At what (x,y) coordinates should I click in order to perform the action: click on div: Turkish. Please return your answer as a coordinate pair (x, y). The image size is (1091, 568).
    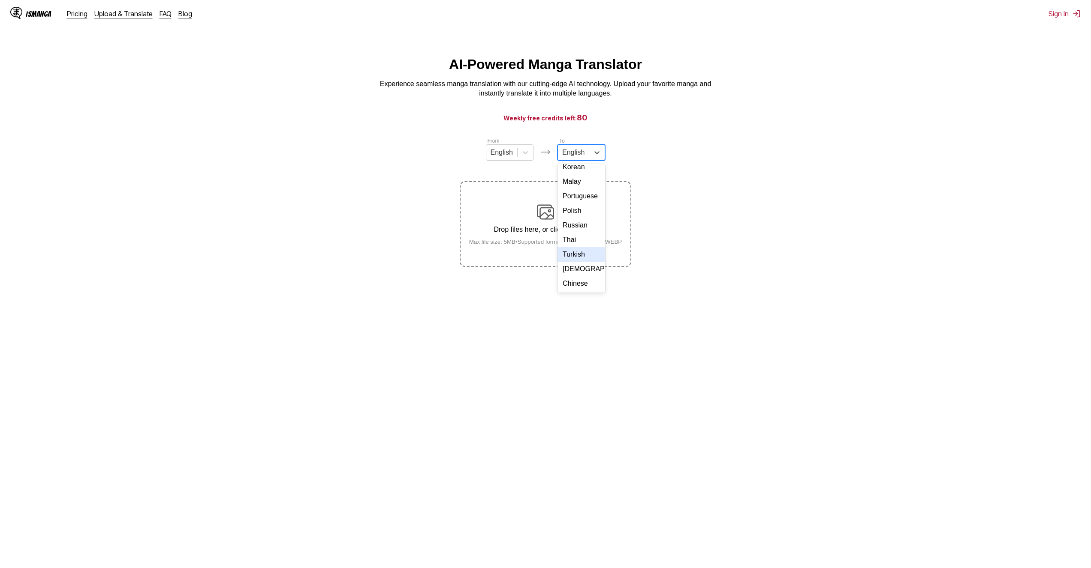
    Looking at the image, I should click on (581, 255).